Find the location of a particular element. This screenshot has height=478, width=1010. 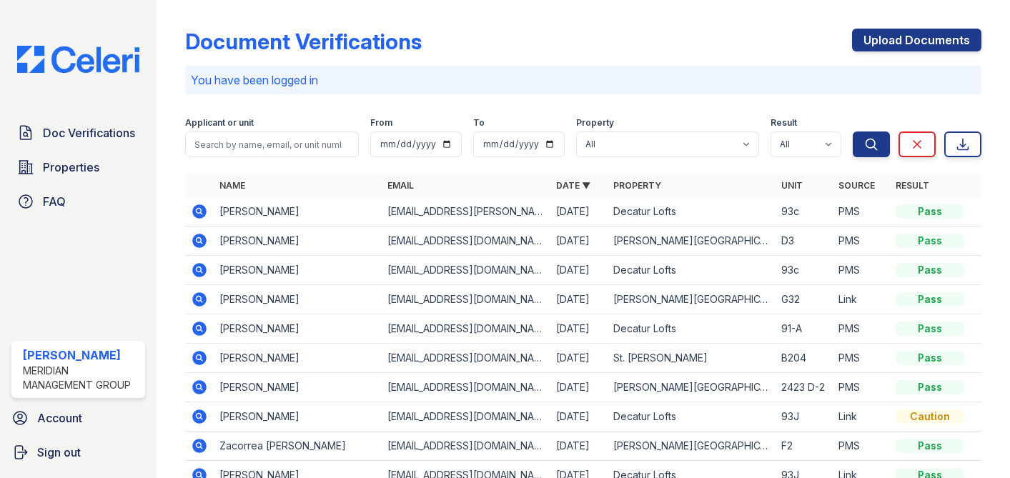

td: G32 is located at coordinates (804, 300).